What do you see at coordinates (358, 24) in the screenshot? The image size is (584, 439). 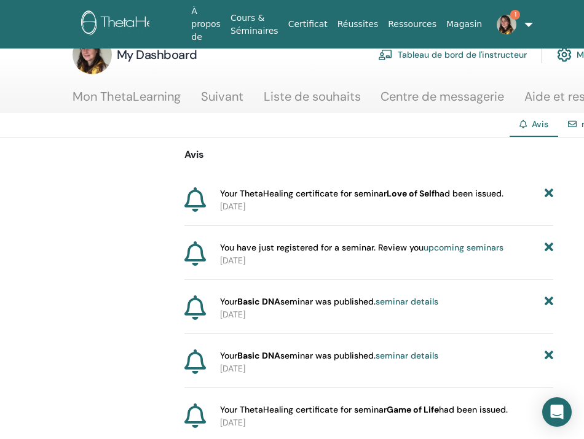 I see `a: Réussites` at bounding box center [358, 24].